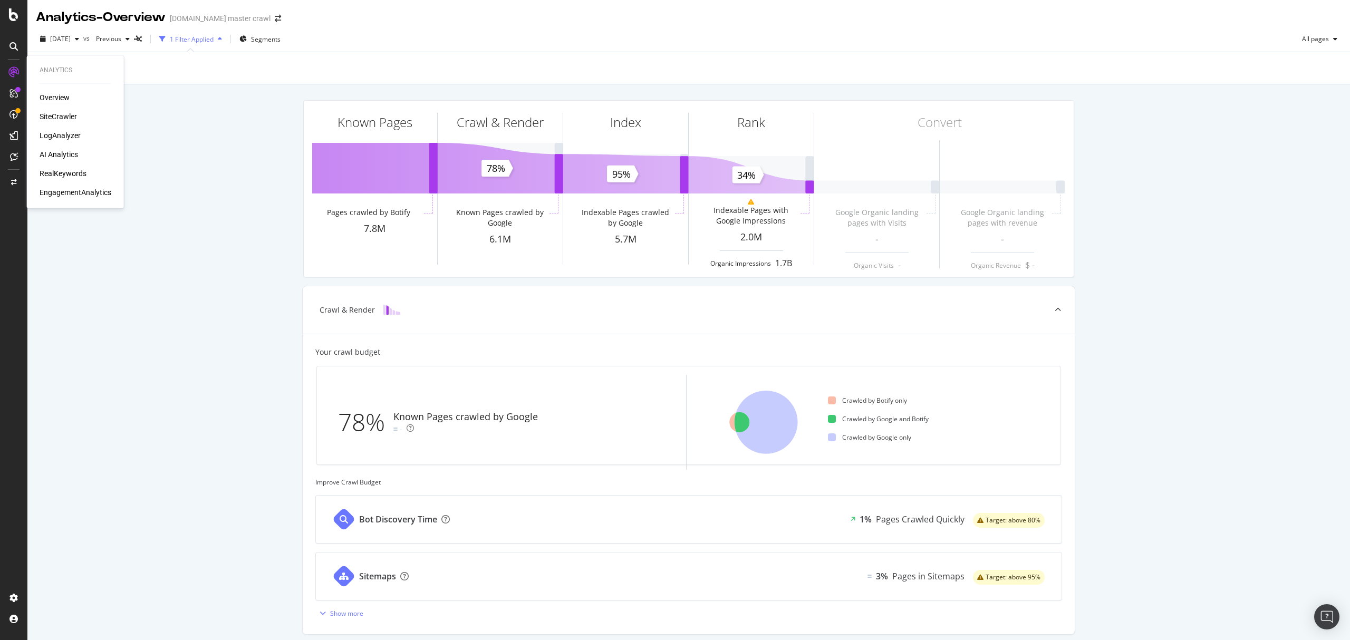 This screenshot has height=640, width=1350. What do you see at coordinates (625, 218) in the screenshot?
I see `div: Indexable Pages crawled by Google` at bounding box center [625, 218].